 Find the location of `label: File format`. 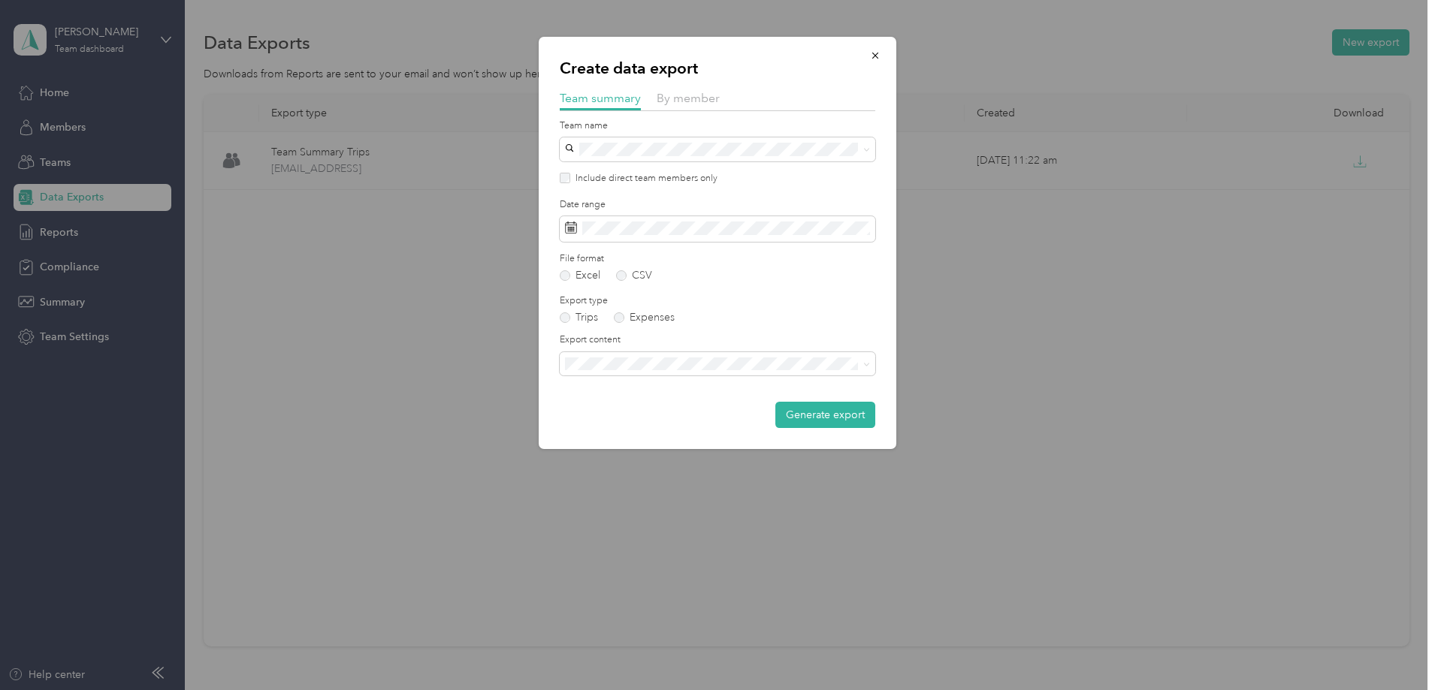

label: File format is located at coordinates (717, 259).